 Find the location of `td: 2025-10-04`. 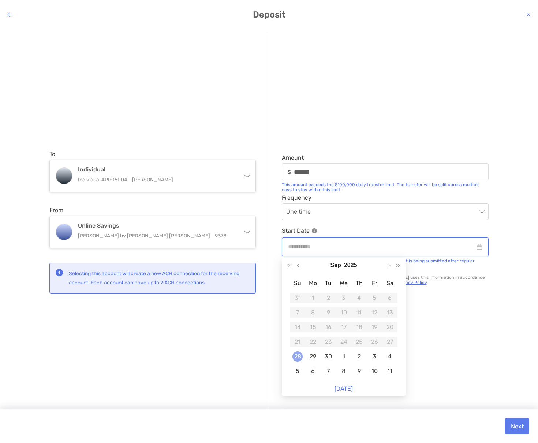

td: 2025-10-04 is located at coordinates (390, 356).